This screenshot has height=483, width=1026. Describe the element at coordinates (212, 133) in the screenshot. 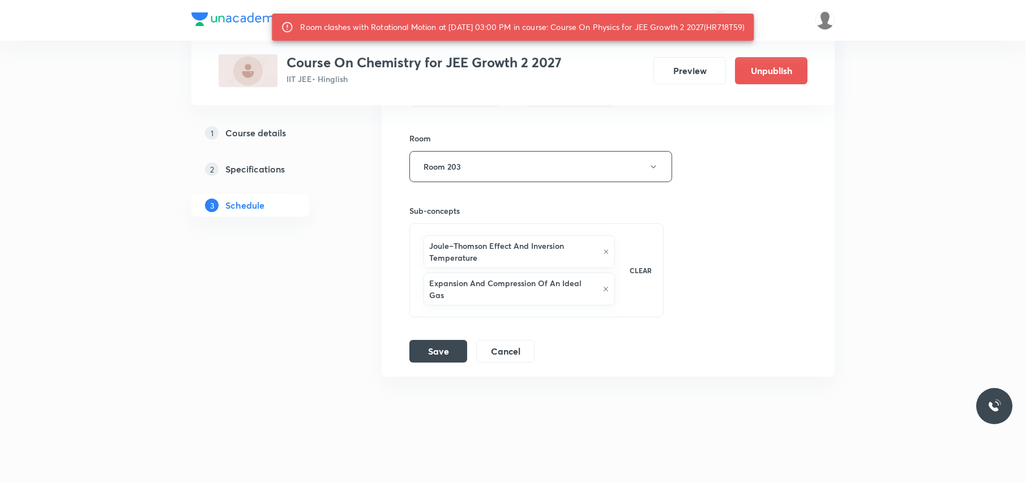

I see `p: 1` at that location.